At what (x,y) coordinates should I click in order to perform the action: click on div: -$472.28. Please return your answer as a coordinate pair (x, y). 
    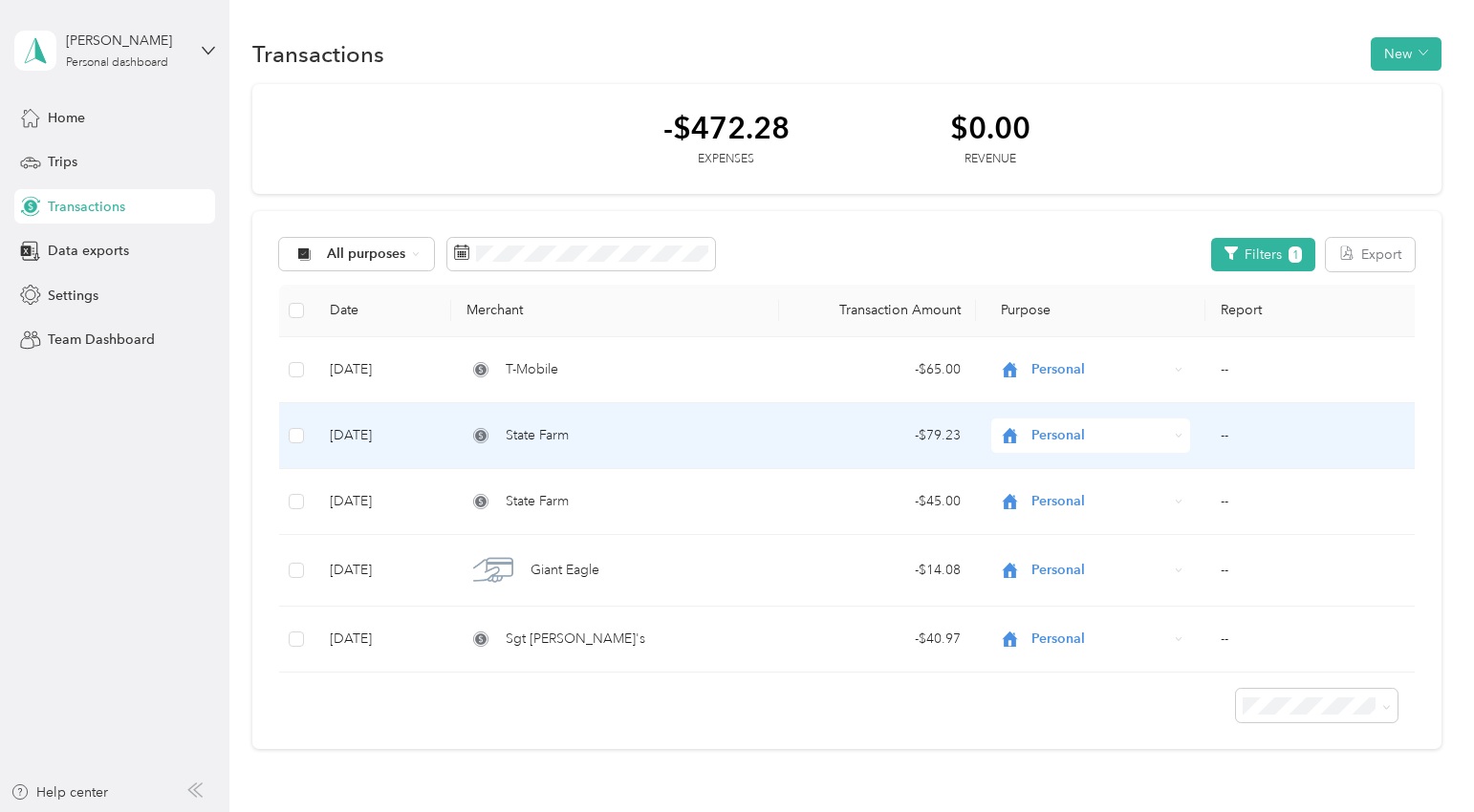
    Looking at the image, I should click on (726, 127).